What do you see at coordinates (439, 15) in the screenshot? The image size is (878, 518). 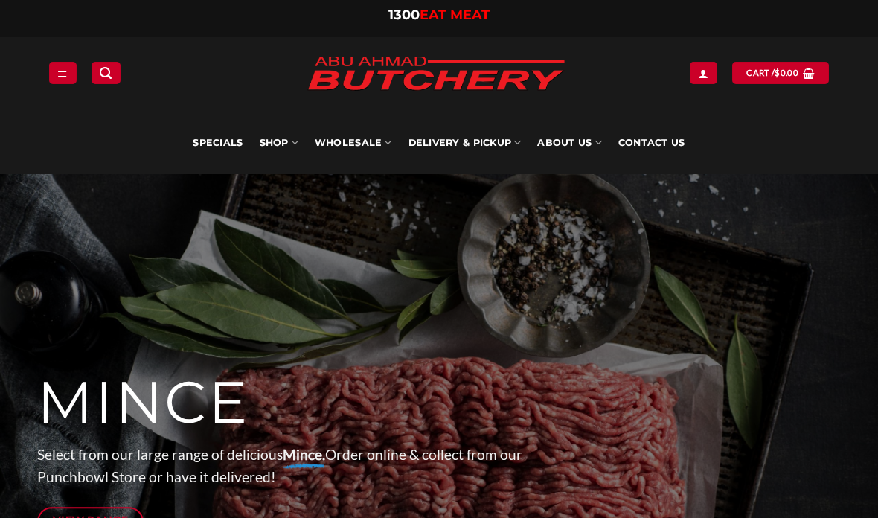 I see `a: 1300EAT MEAT` at bounding box center [439, 15].